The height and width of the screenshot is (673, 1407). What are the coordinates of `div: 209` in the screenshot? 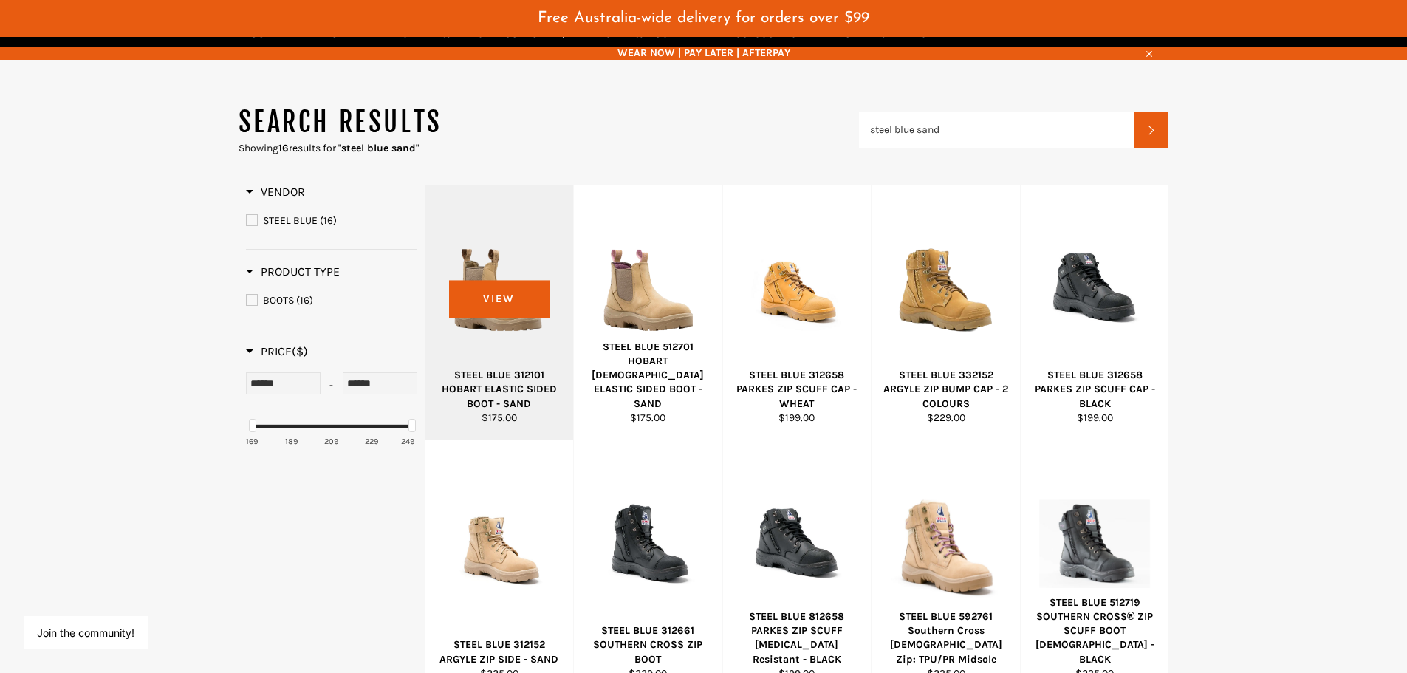 It's located at (331, 441).